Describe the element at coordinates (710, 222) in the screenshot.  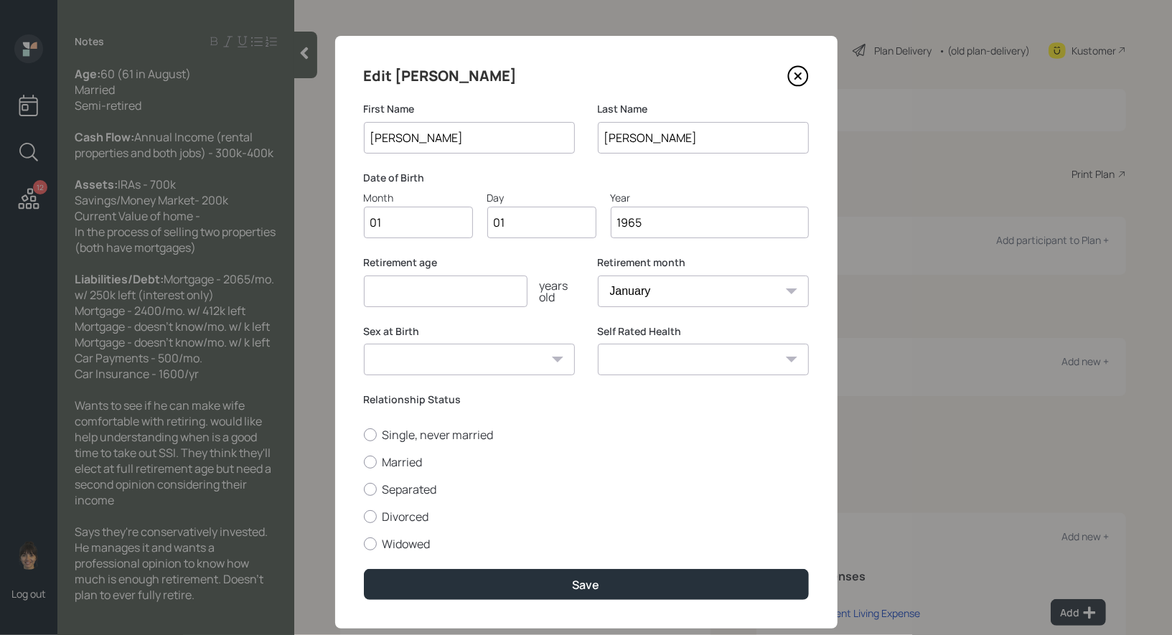
I see `input: Year` at that location.